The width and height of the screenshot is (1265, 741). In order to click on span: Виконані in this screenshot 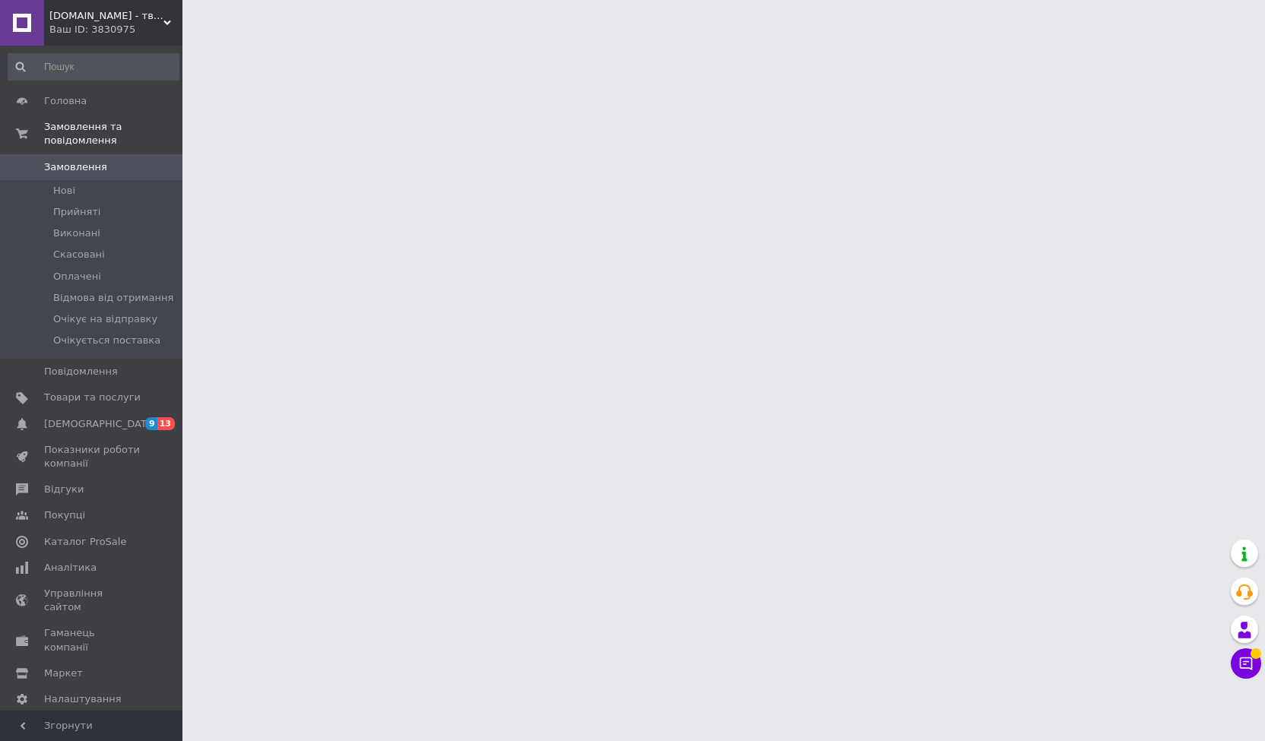, I will do `click(77, 233)`.